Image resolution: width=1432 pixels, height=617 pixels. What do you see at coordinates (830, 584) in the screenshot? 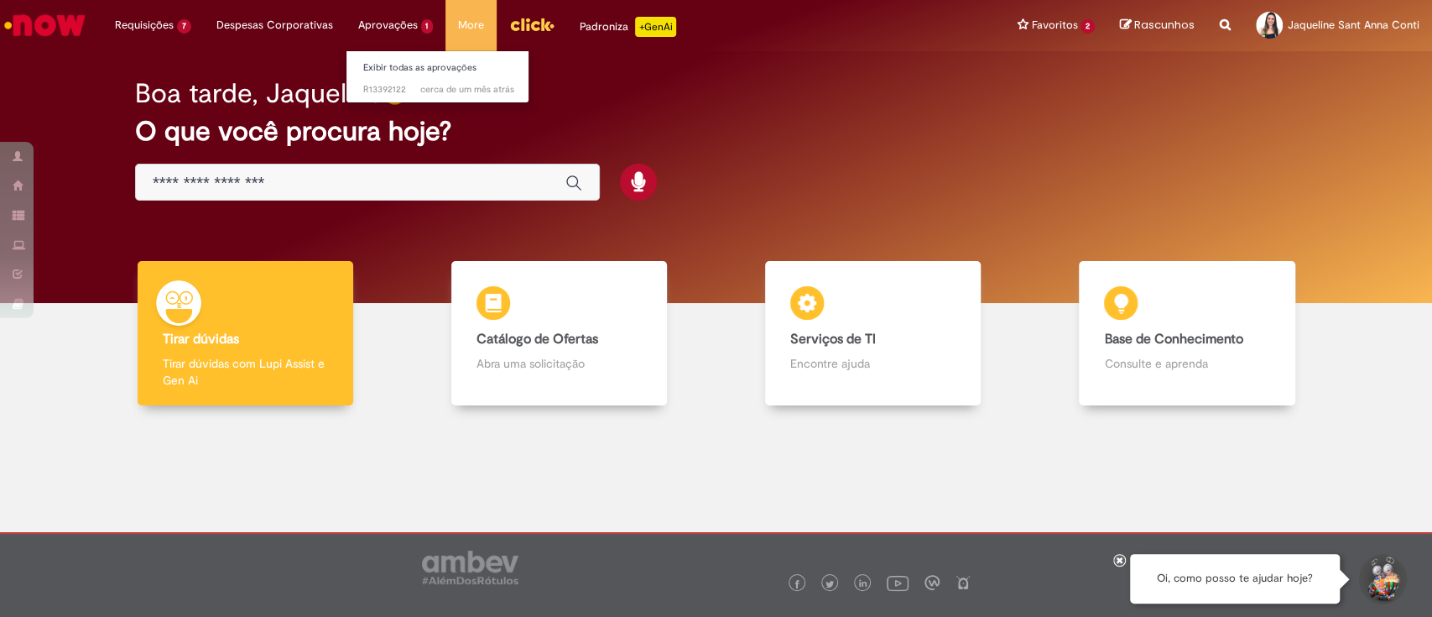
I see `img: logo_footer_twitter.png` at bounding box center [830, 584].